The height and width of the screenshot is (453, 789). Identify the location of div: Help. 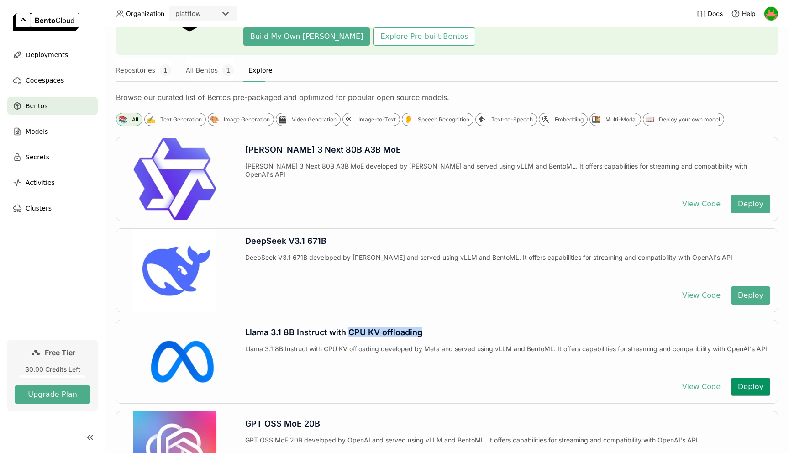
(744, 14).